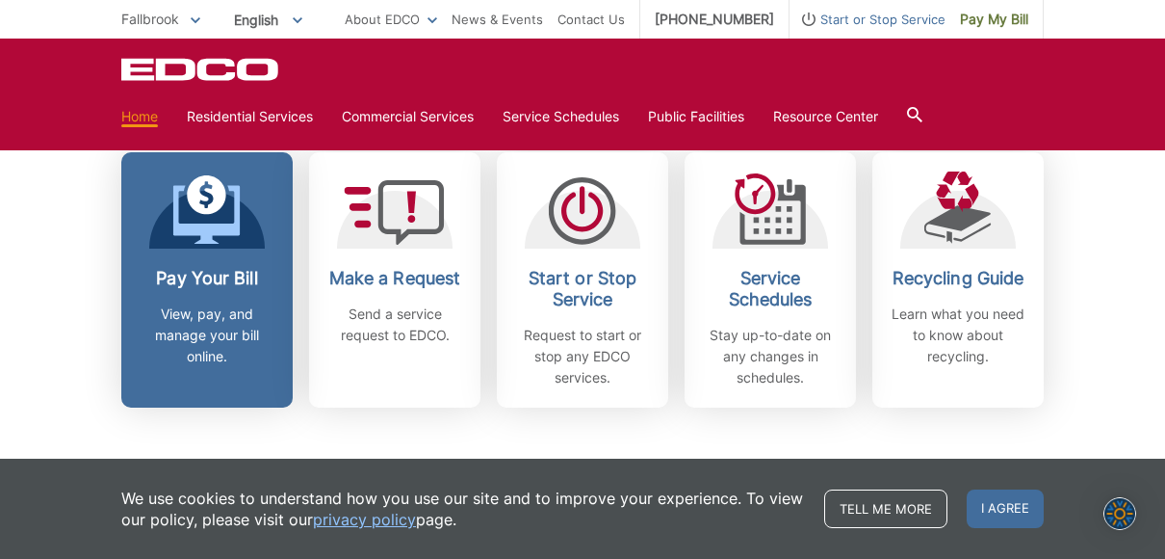 The width and height of the screenshot is (1165, 559). What do you see at coordinates (207, 278) in the screenshot?
I see `h2: Pay Your Bill` at bounding box center [207, 278].